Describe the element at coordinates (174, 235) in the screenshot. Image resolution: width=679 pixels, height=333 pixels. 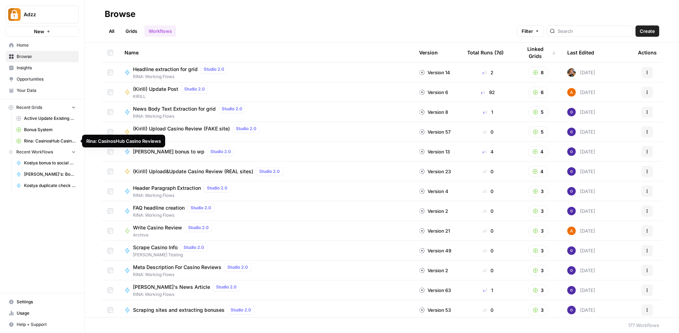
I see `span: Archive` at that location.